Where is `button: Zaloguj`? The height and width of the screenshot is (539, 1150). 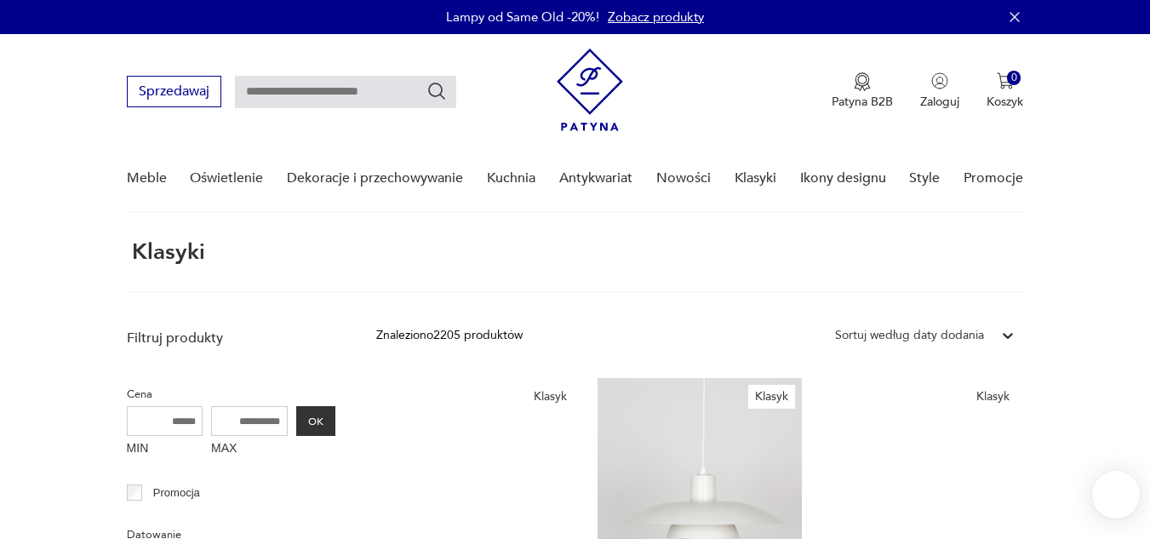 button: Zaloguj is located at coordinates (940, 91).